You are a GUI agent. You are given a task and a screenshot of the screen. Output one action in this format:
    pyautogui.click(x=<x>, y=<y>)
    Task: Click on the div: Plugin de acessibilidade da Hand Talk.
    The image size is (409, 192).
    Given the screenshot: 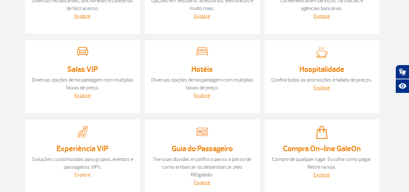 What is the action you would take?
    pyautogui.click(x=403, y=79)
    